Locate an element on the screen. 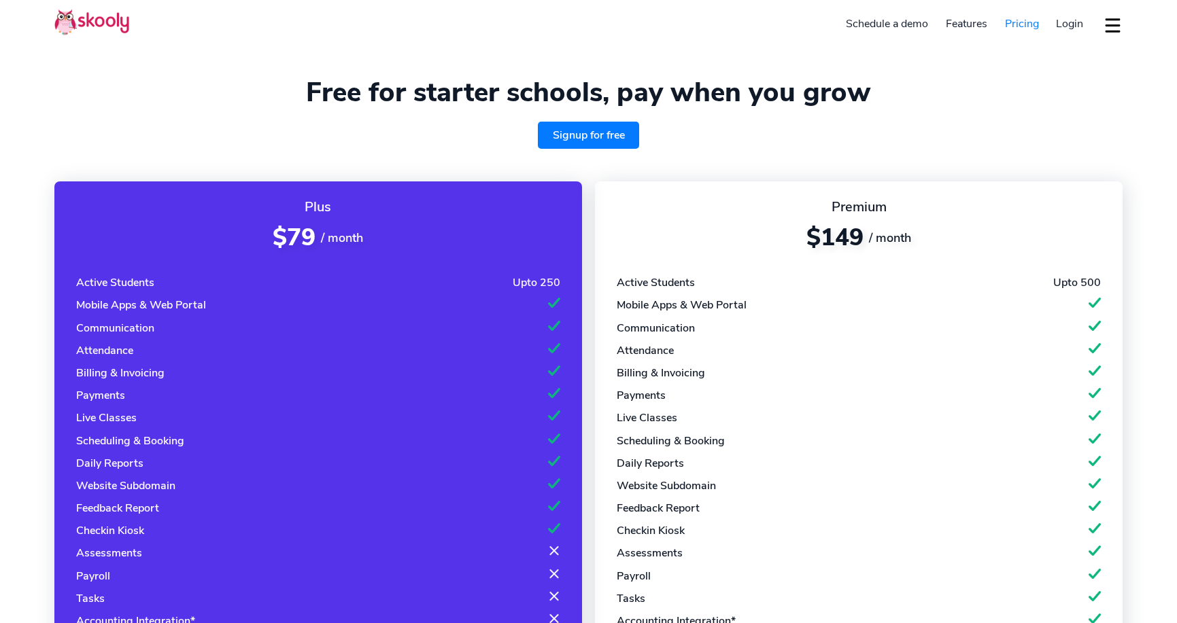  span: Pricing is located at coordinates (1022, 24).